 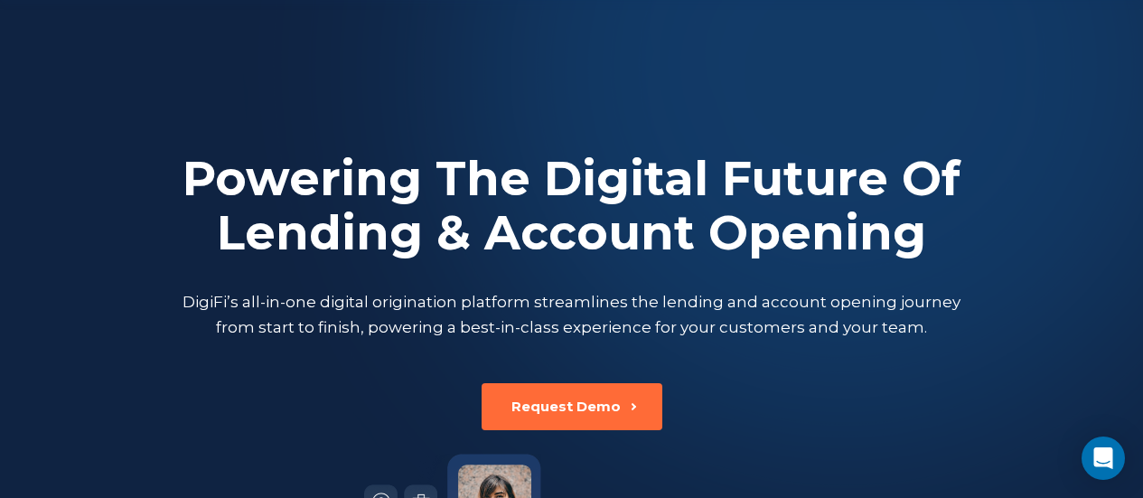 I want to click on div: Request Demo, so click(x=565, y=406).